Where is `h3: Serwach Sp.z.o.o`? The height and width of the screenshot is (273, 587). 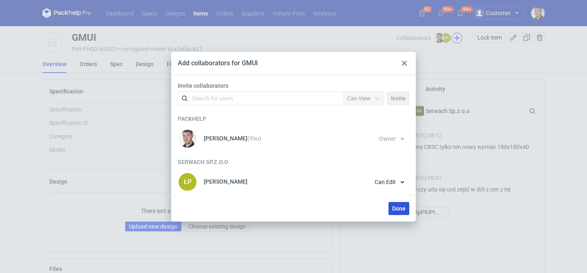
h3: Serwach Sp.z.o.o is located at coordinates (293, 162).